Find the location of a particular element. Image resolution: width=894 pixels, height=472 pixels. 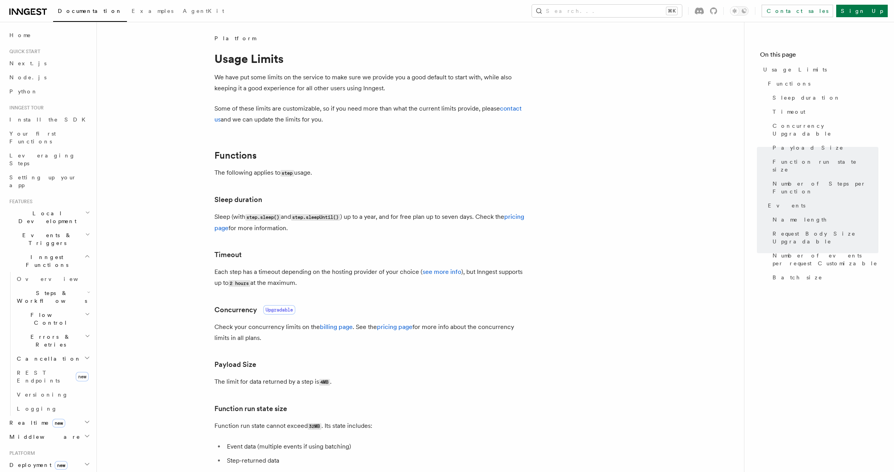

span: Batch size is located at coordinates (797, 277).